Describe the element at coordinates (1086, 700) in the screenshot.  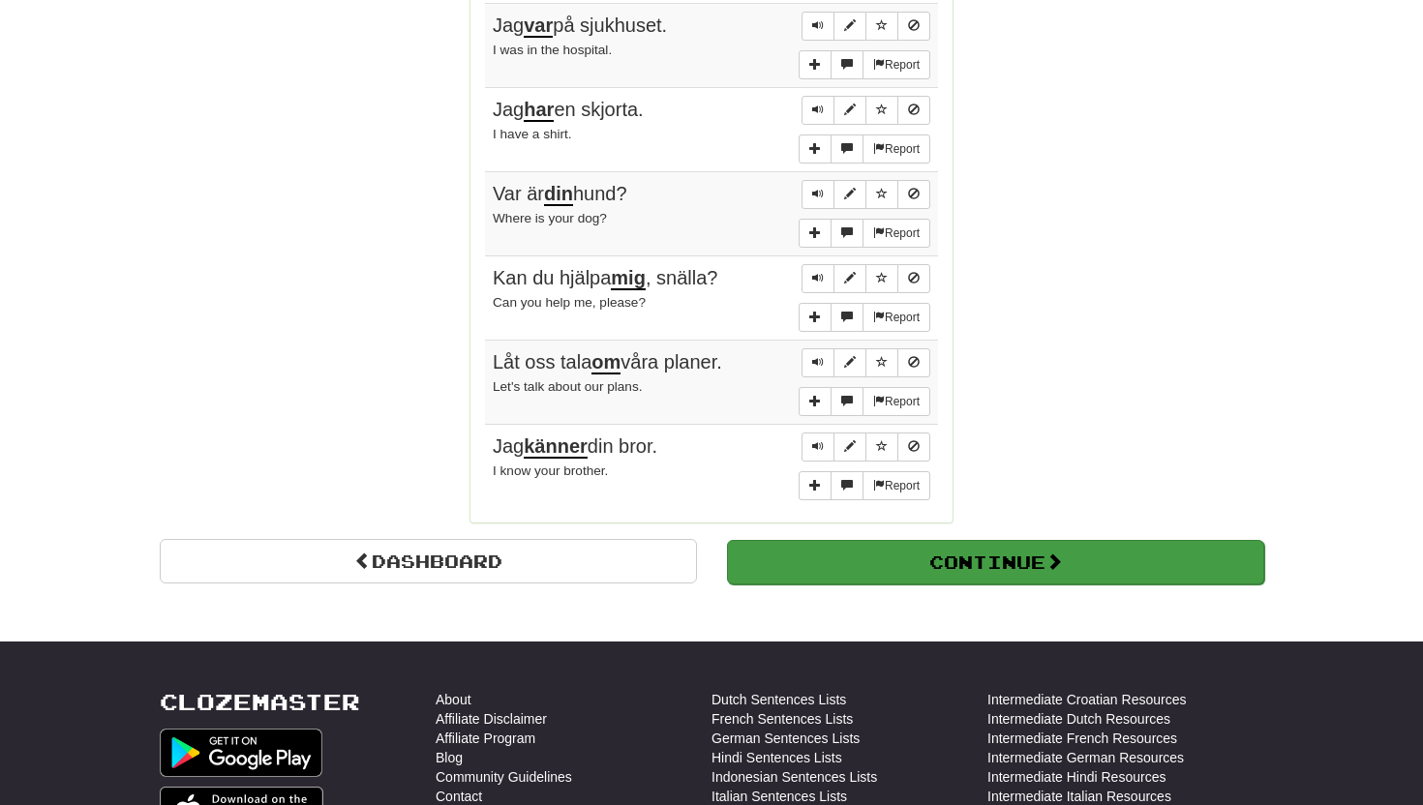
I see `a: Intermediate Croatian Resources` at that location.